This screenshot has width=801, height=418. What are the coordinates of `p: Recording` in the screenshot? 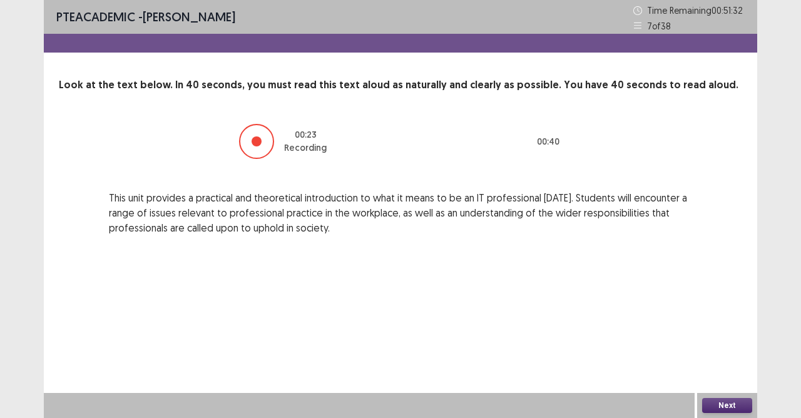 It's located at (305, 148).